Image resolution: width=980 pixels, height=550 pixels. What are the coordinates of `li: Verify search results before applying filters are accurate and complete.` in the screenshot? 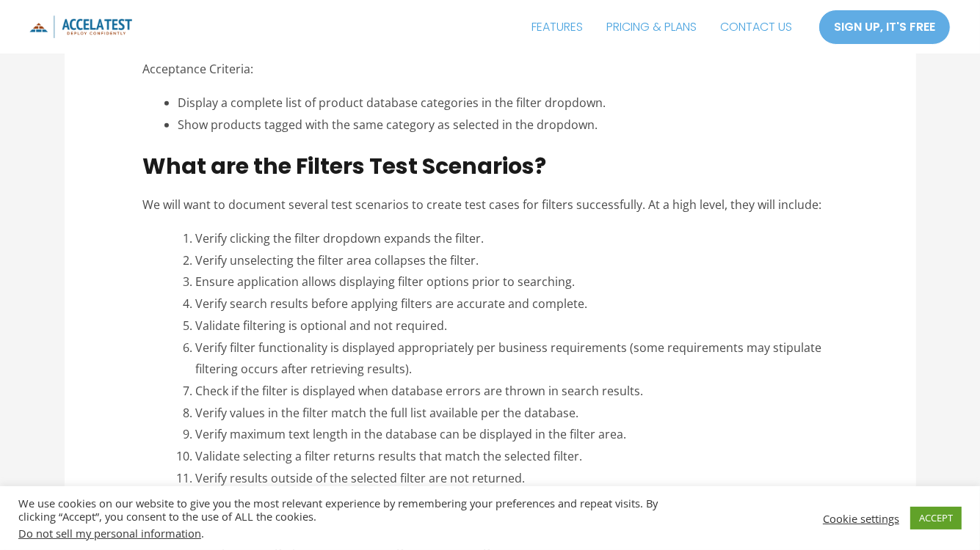 It's located at (516, 305).